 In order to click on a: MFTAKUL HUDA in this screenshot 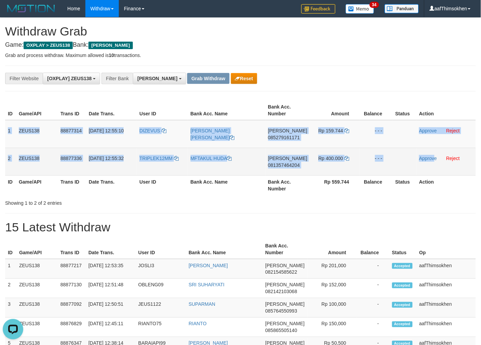, I will do `click(211, 158)`.